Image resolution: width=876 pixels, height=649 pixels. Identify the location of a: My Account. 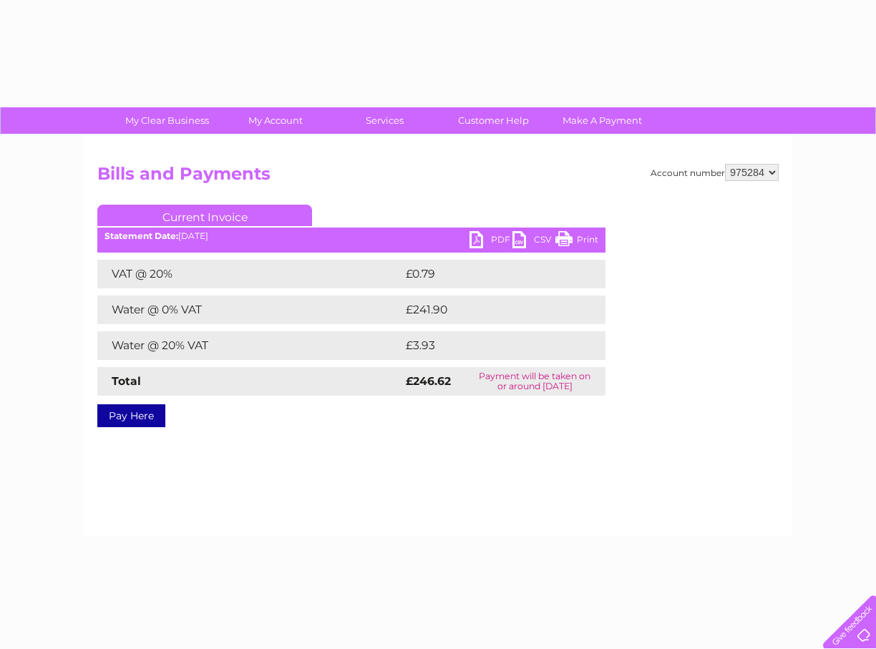
(275, 120).